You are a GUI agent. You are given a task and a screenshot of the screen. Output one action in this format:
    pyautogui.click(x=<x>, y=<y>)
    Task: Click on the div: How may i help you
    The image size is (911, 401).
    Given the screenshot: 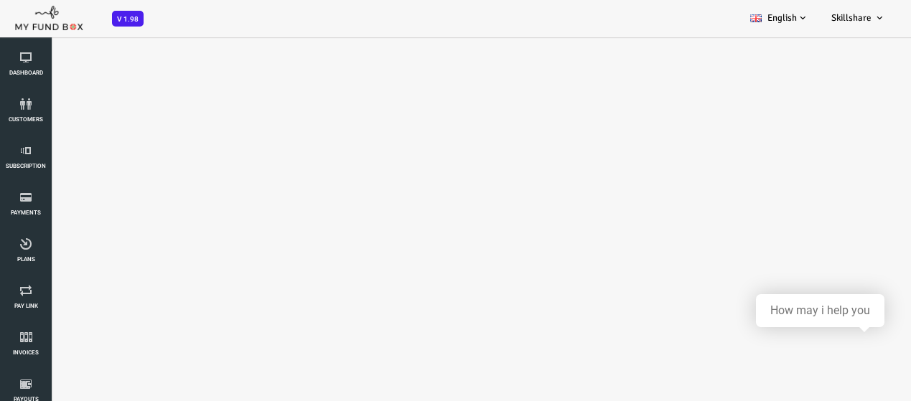 What is the action you would take?
    pyautogui.click(x=819, y=311)
    